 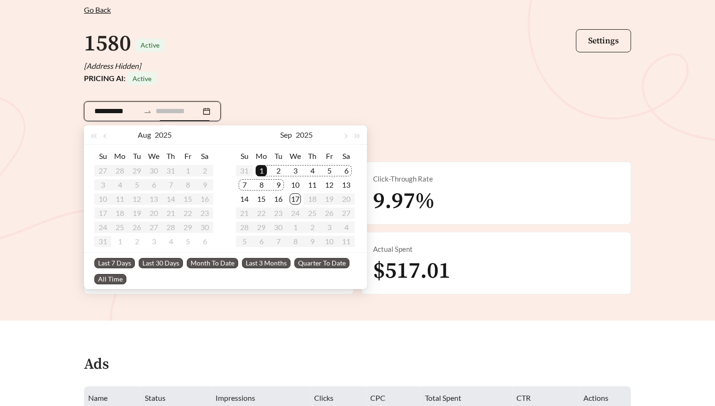 What do you see at coordinates (107, 44) in the screenshot?
I see `h1: 1580` at bounding box center [107, 44].